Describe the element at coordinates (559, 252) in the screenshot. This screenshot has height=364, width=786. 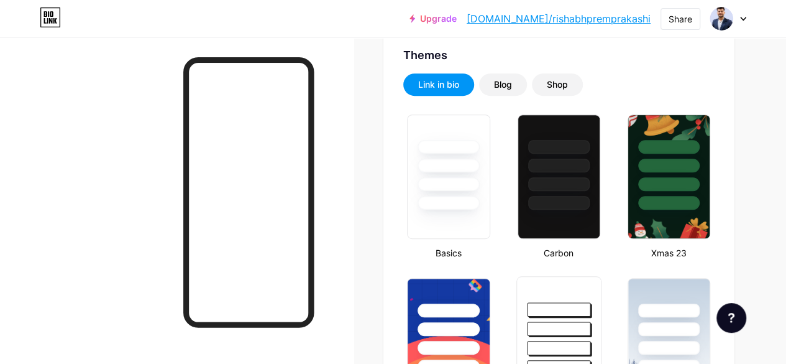
I see `div: Carbon` at that location.